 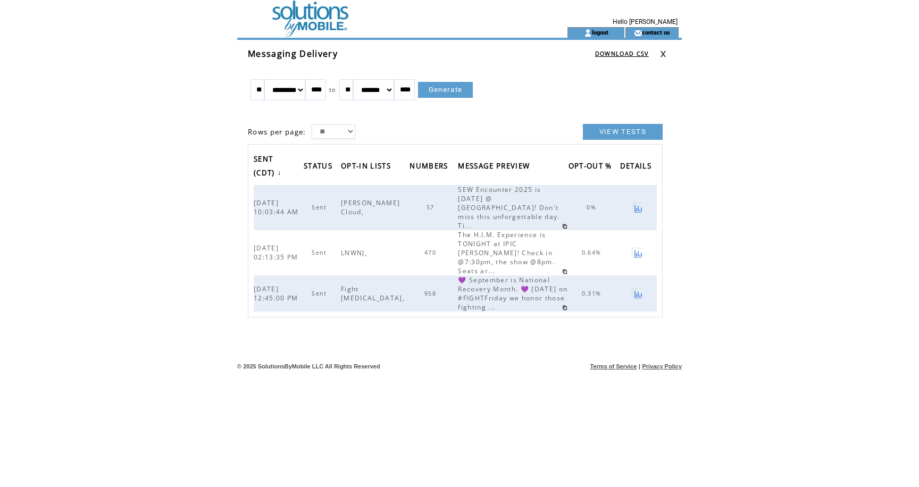 I want to click on img: account_icon.gif, so click(x=587, y=33).